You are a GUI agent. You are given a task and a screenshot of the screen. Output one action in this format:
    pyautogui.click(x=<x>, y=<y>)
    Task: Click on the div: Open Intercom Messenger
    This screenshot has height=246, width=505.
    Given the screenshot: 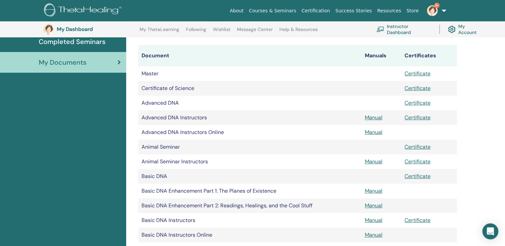 What is the action you would take?
    pyautogui.click(x=490, y=231)
    